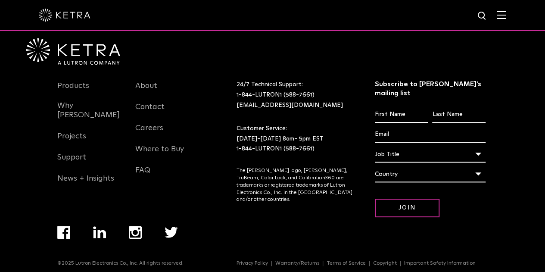 This screenshot has width=545, height=272. I want to click on a: Where to Buy, so click(159, 154).